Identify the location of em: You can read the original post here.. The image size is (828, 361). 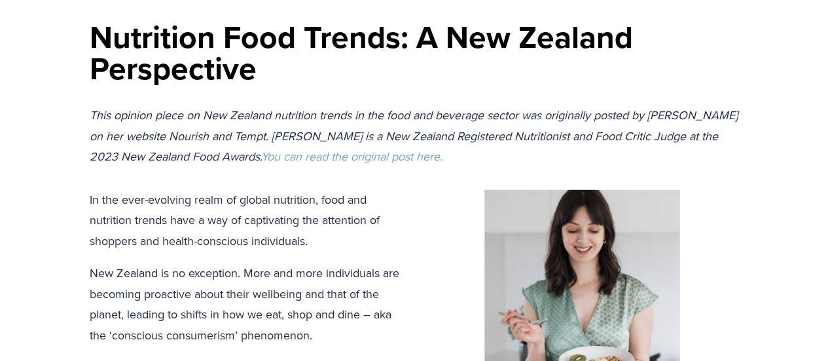
(351, 156).